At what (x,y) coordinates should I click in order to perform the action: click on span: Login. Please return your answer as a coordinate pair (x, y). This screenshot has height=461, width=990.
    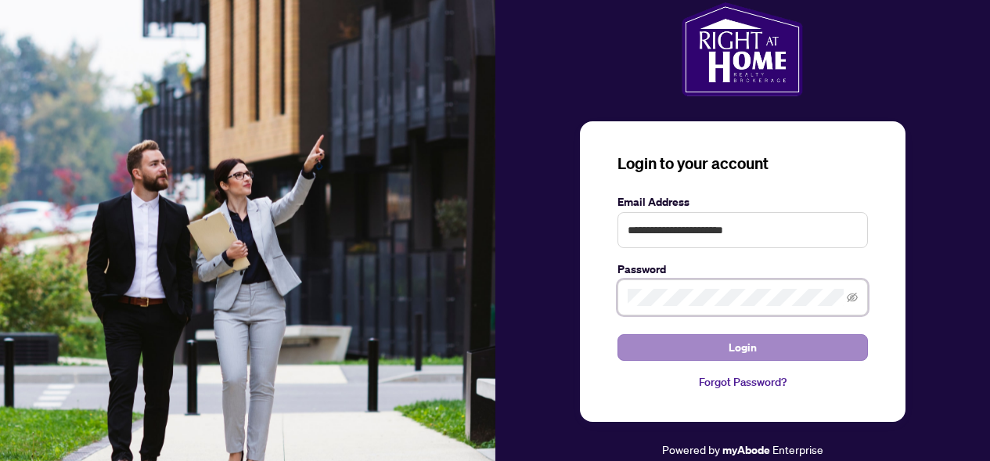
    Looking at the image, I should click on (743, 348).